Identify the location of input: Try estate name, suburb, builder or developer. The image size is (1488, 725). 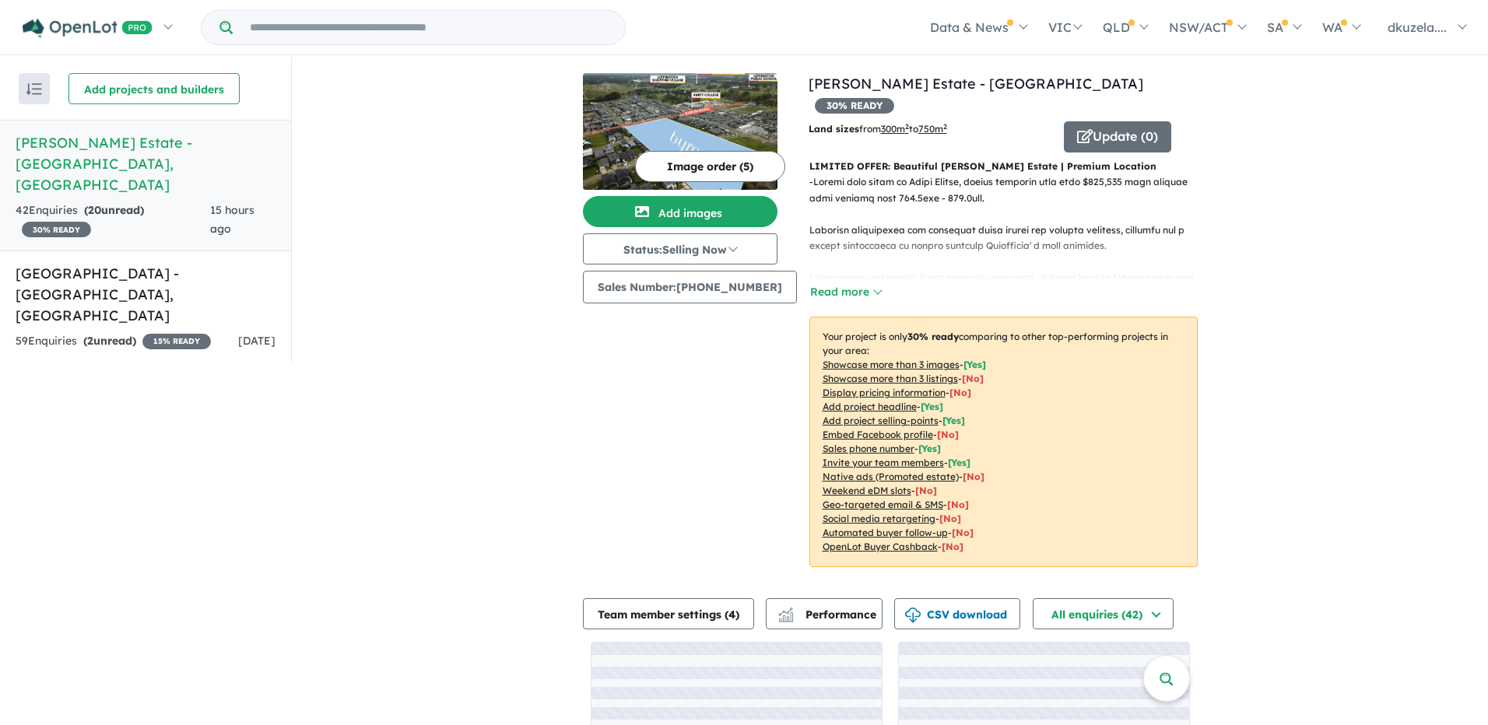
(429, 27).